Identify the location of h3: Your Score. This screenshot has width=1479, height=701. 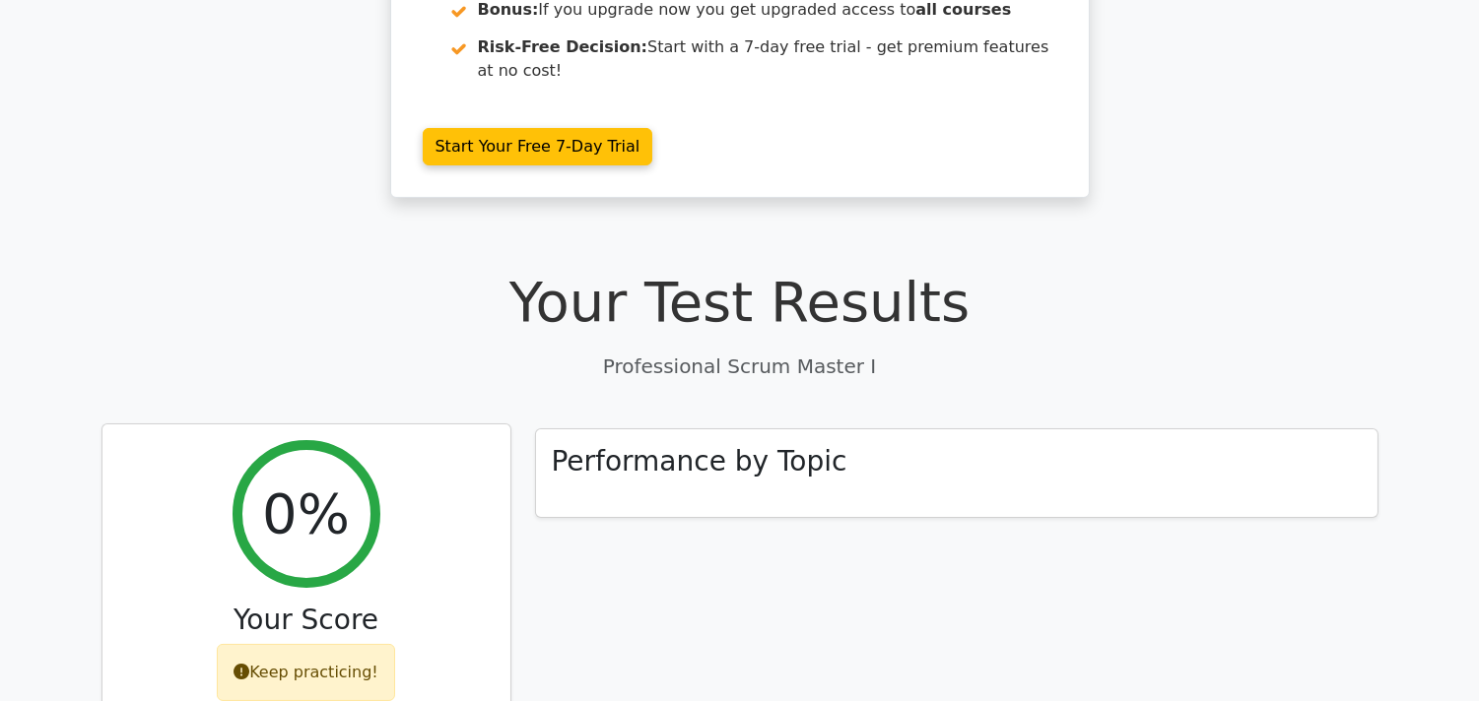
(306, 621).